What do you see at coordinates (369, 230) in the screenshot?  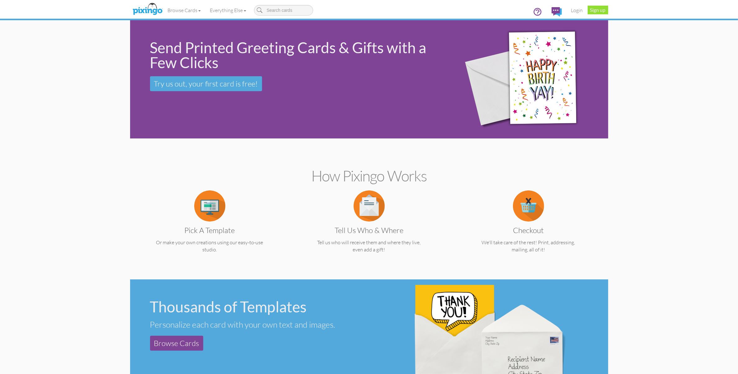 I see `h3: Tell us Who & Where` at bounding box center [369, 230].